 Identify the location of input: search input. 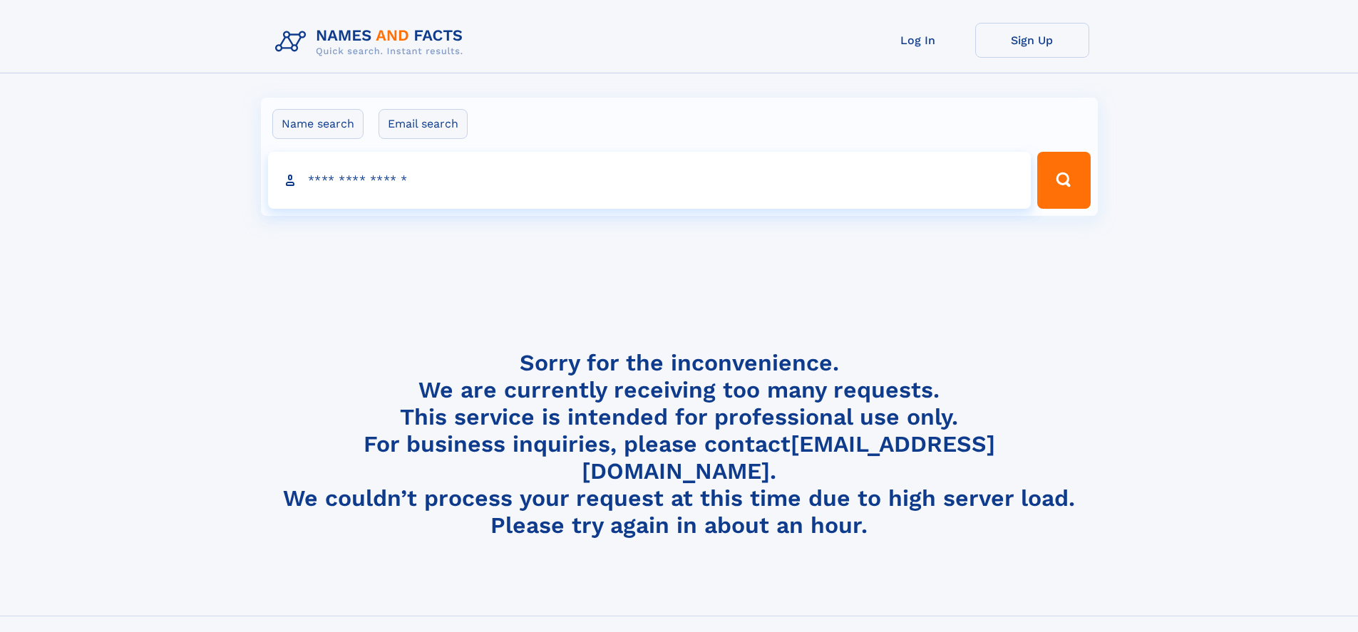
(650, 180).